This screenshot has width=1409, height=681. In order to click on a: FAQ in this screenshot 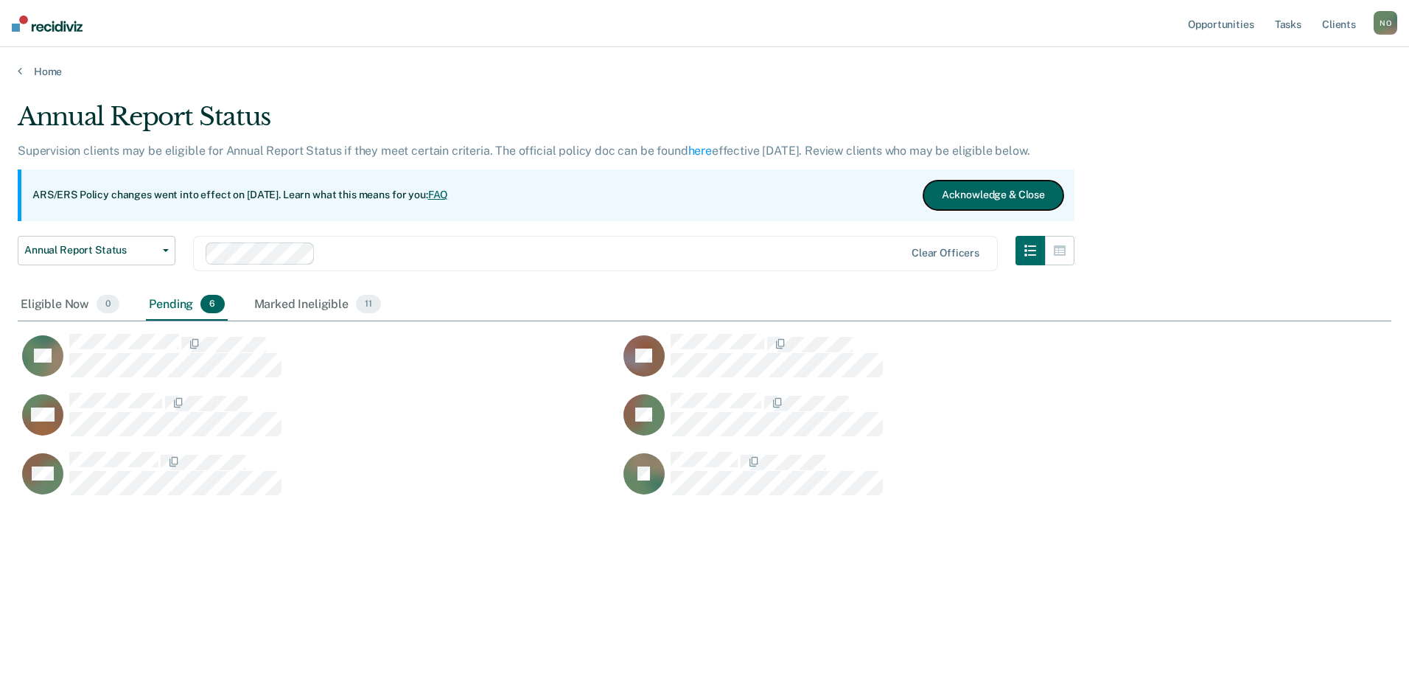, I will do `click(438, 195)`.